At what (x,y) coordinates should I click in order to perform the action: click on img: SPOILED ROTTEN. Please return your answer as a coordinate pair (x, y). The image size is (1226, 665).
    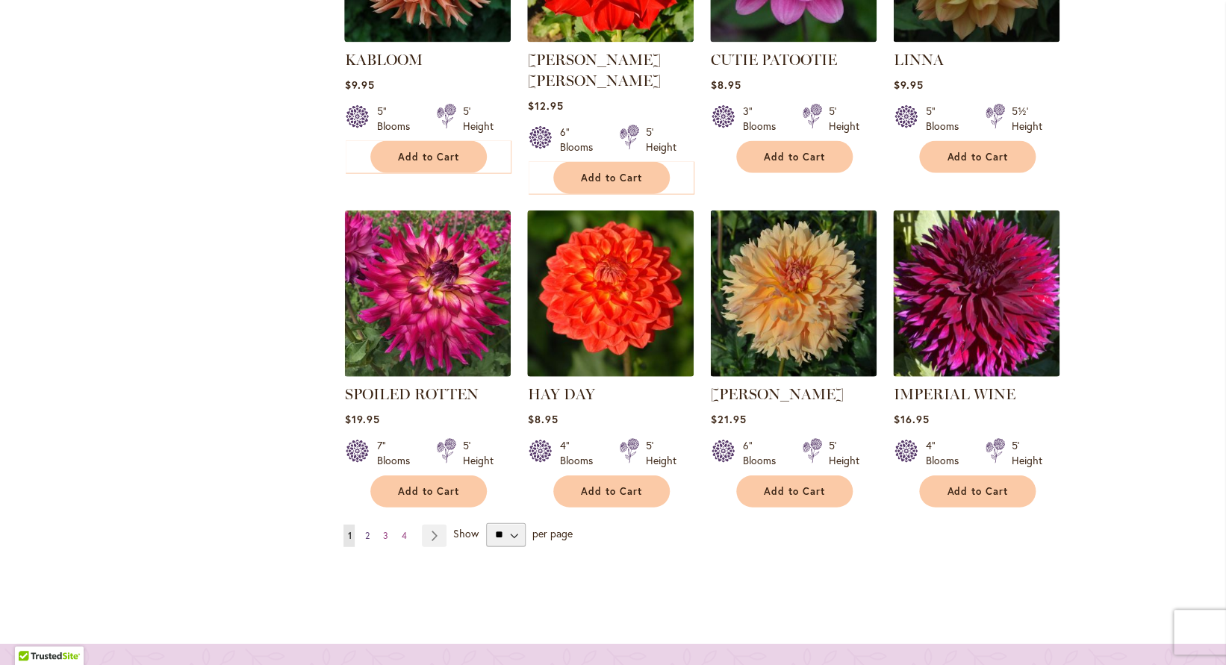
    Looking at the image, I should click on (427, 293).